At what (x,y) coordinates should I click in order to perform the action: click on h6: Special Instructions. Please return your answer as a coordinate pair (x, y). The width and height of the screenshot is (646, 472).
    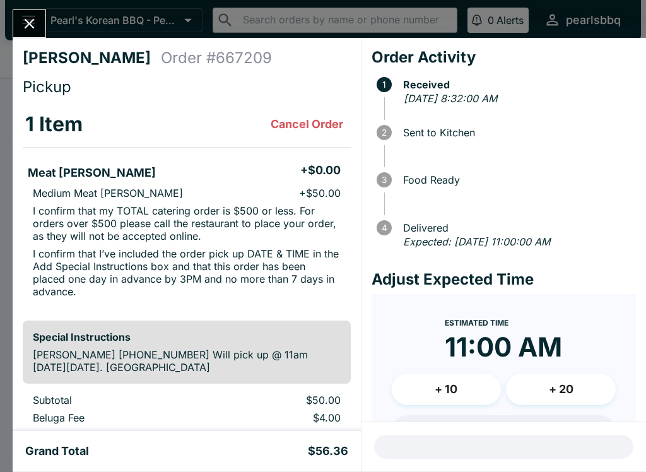
    Looking at the image, I should click on (187, 337).